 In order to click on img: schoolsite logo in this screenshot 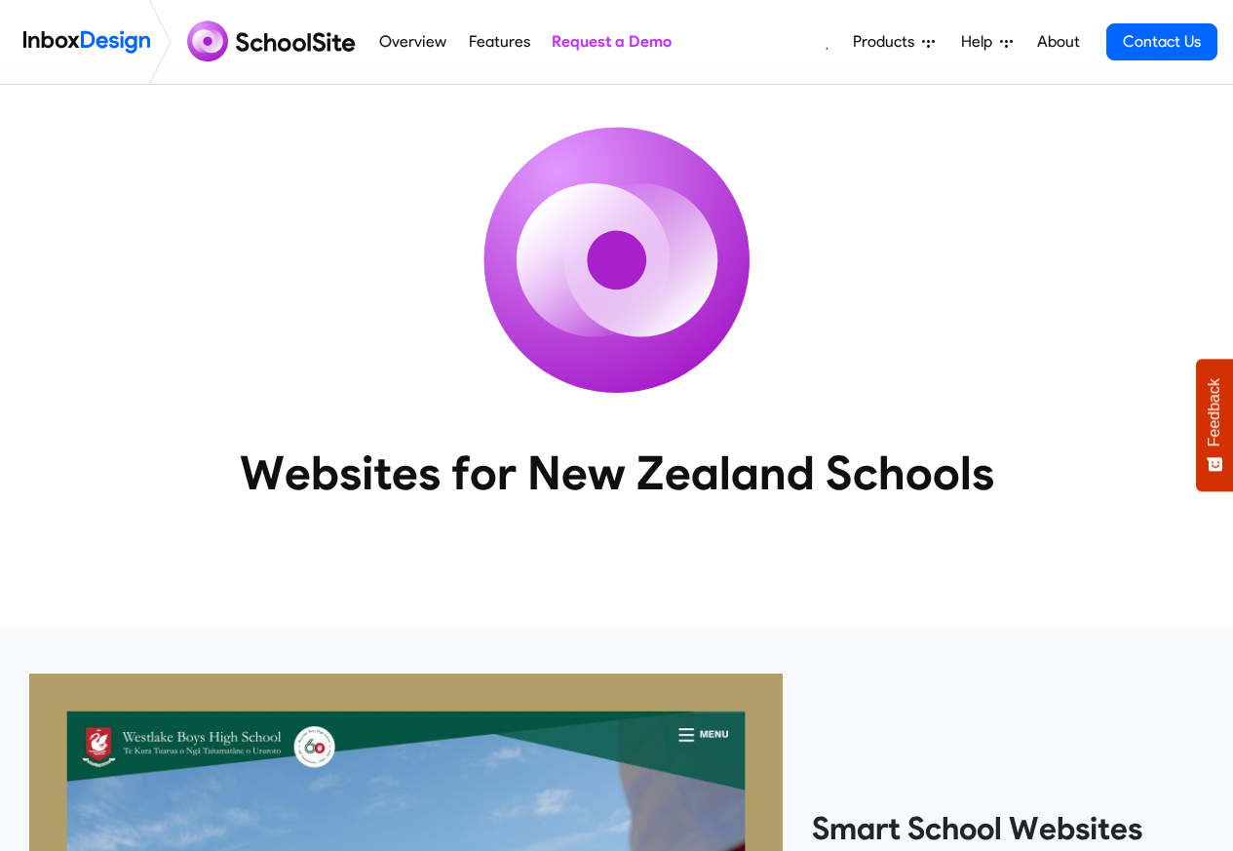, I will do `click(274, 42)`.